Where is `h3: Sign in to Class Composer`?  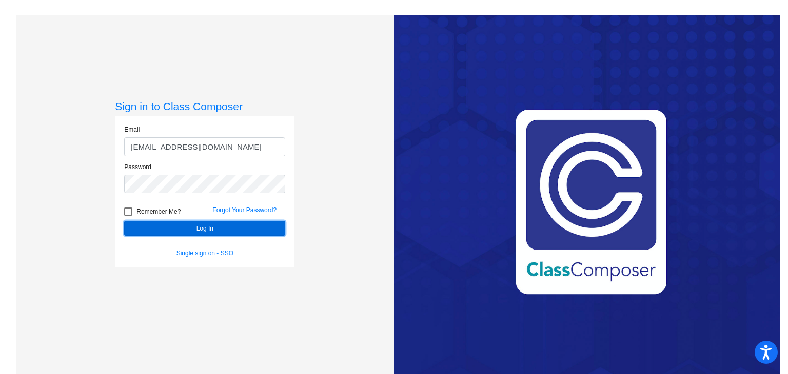 h3: Sign in to Class Composer is located at coordinates (205, 106).